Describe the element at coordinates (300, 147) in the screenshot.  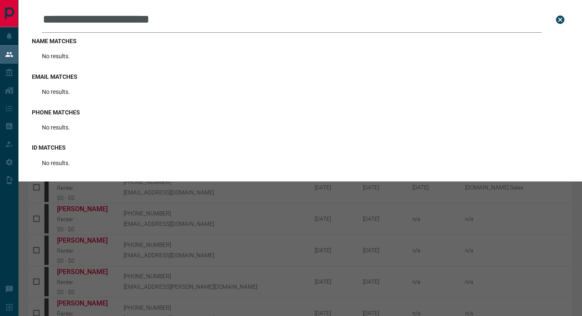
I see `h3: id matches` at that location.